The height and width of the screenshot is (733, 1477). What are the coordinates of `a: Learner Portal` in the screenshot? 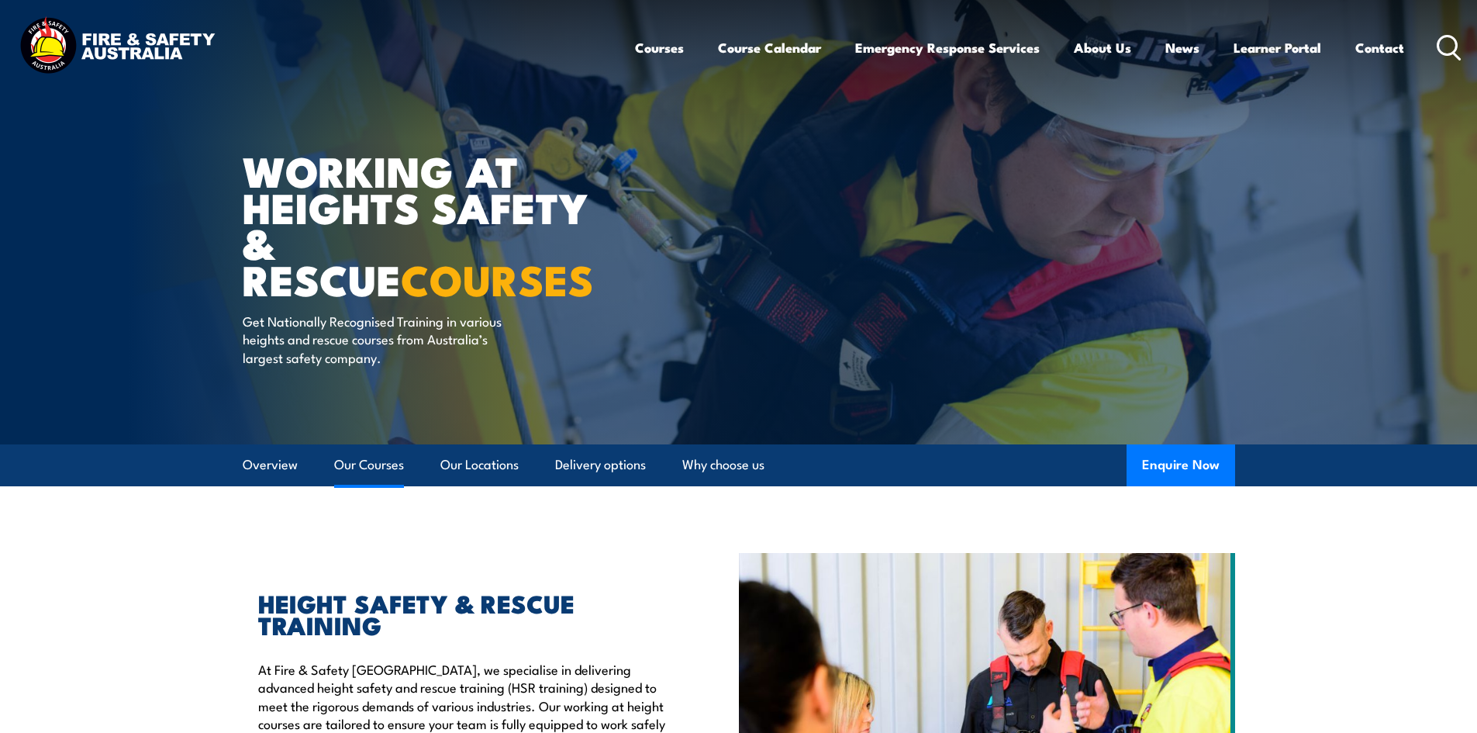 It's located at (1277, 47).